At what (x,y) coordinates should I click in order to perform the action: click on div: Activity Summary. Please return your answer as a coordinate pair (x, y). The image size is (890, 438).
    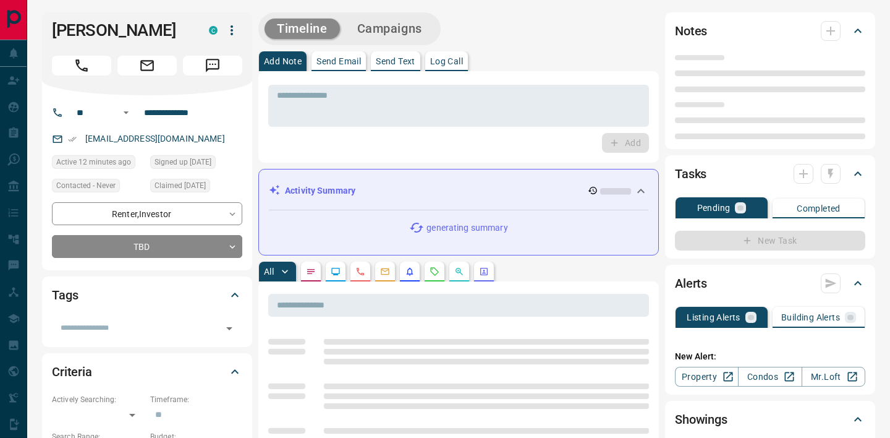
    Looking at the image, I should click on (459, 190).